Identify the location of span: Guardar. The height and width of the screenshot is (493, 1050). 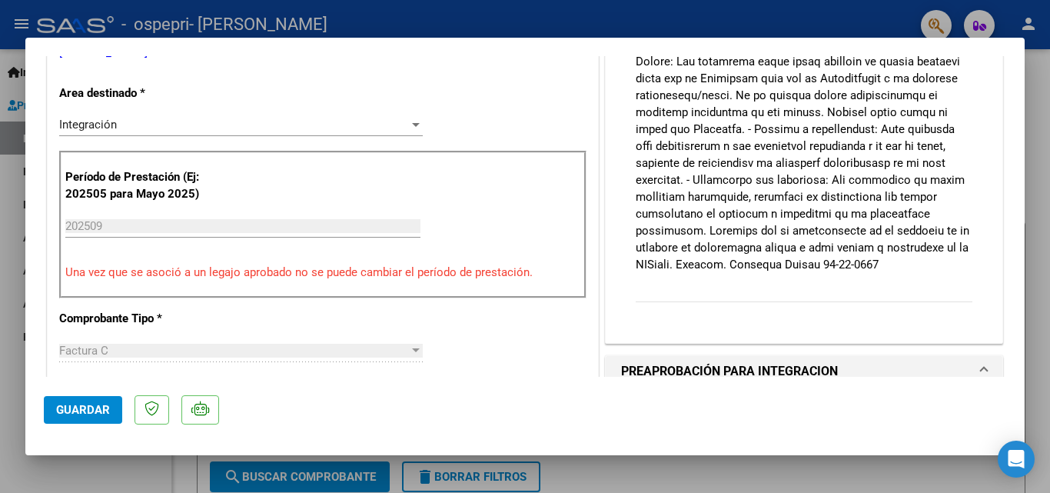
(83, 410).